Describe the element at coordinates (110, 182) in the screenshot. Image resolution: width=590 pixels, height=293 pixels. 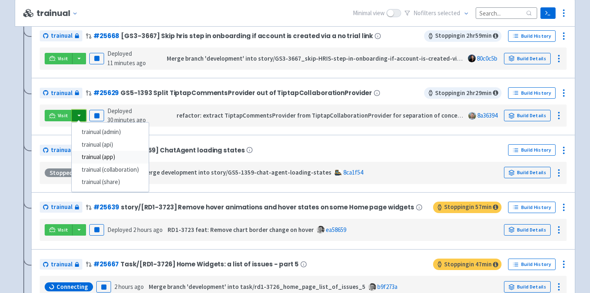
I see `a: trainual (share)` at that location.